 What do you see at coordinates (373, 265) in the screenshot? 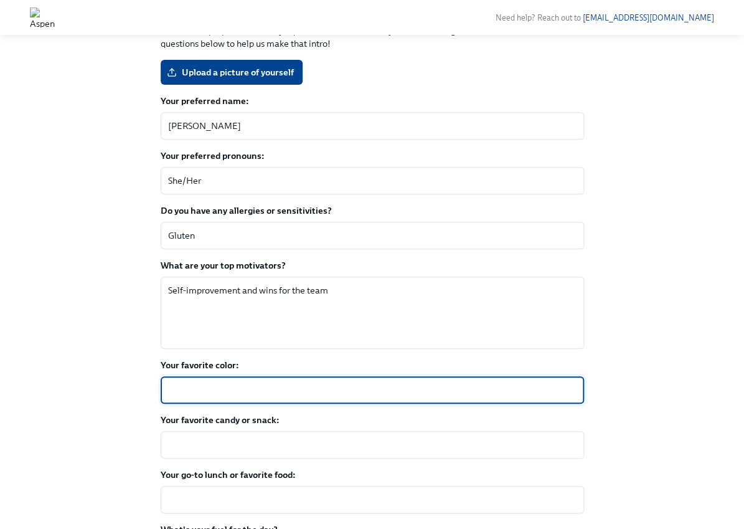
I see `label: What are your top motivators?` at bounding box center [373, 265].